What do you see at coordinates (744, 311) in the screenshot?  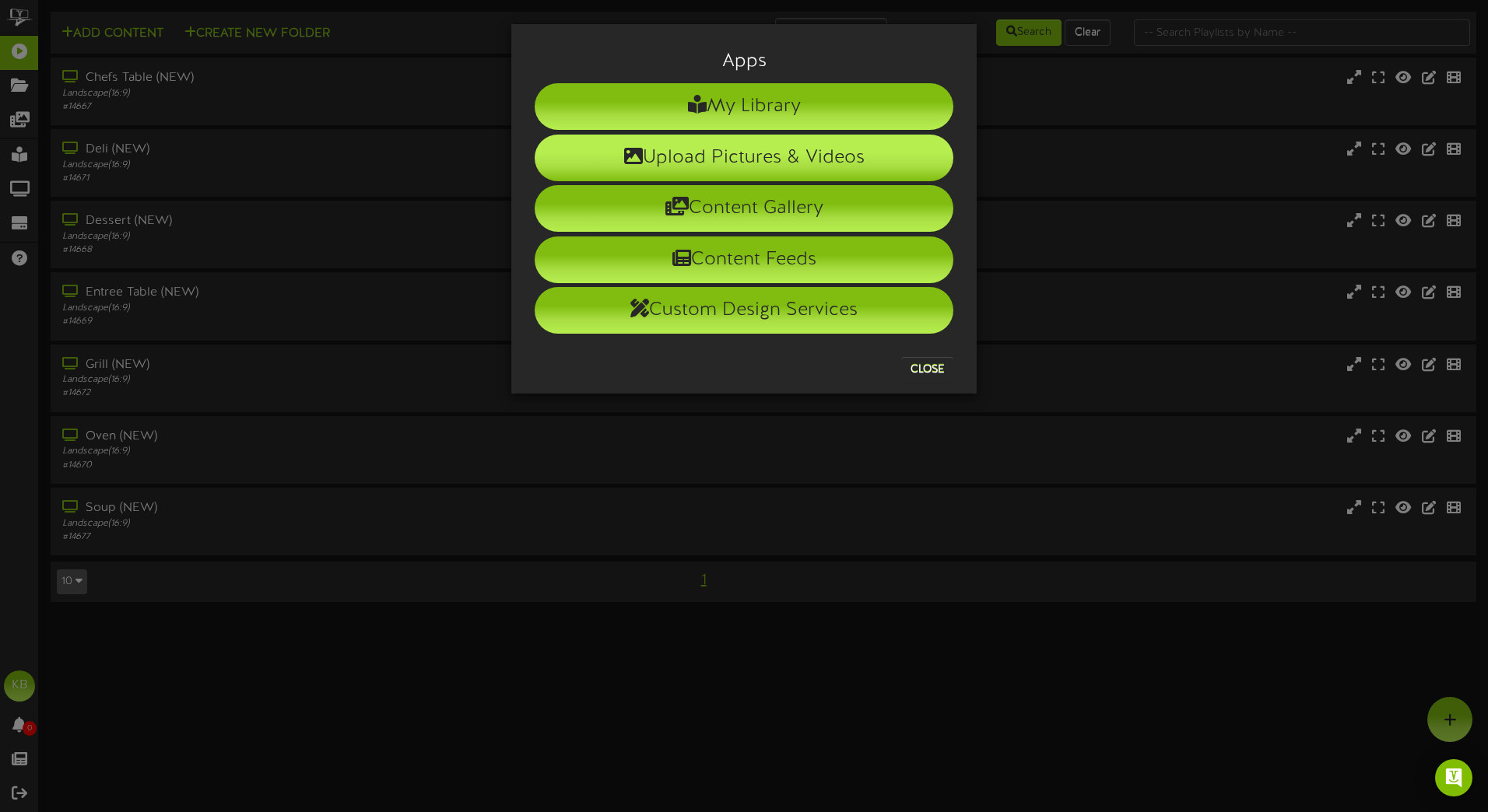 I see `li: Custom Design Services` at bounding box center [744, 311].